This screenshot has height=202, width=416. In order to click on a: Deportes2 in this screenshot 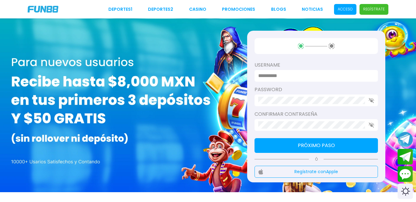, I will do `click(161, 9)`.